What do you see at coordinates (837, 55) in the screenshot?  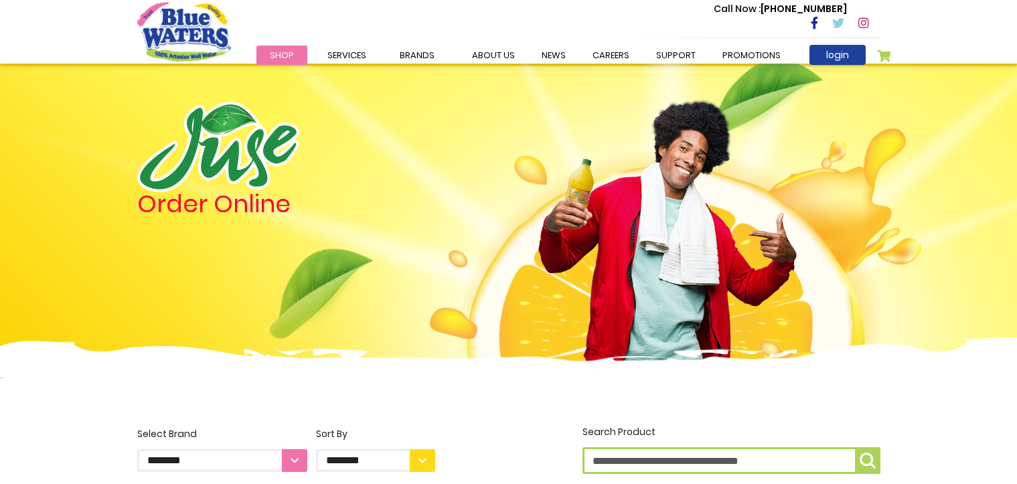 I see `a: login` at bounding box center [837, 55].